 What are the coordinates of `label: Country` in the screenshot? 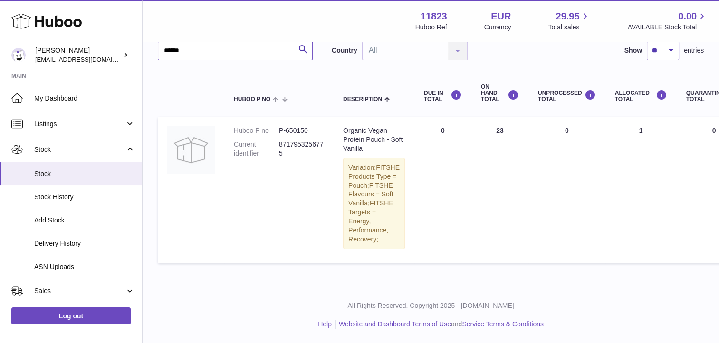 It's located at (344, 50).